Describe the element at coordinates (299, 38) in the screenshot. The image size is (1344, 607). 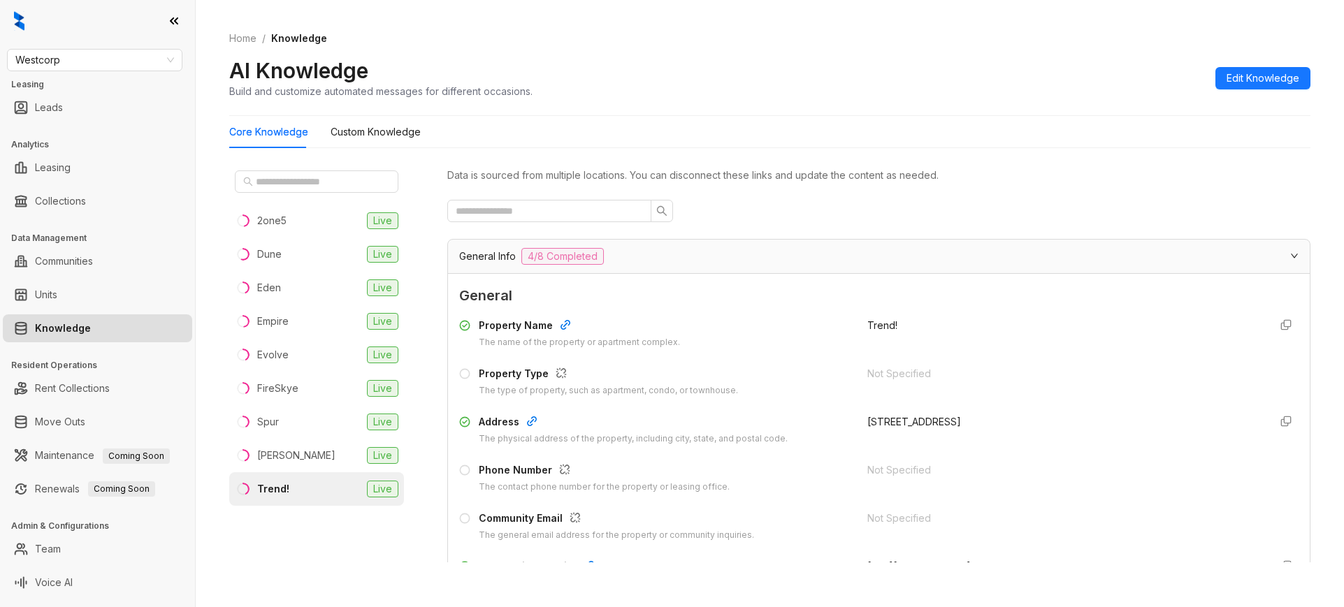
I see `span: Knowledge` at that location.